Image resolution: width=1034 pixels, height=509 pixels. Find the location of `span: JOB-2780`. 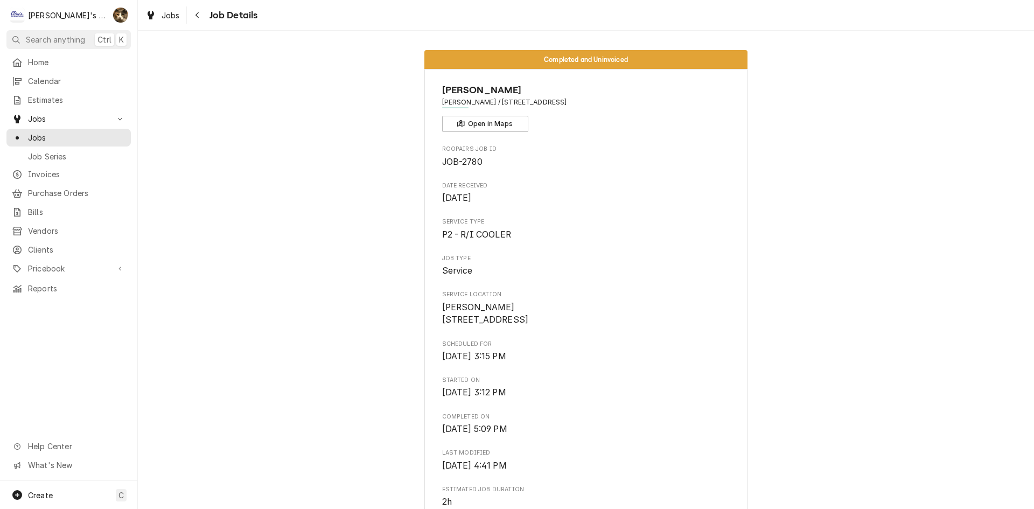

span: JOB-2780 is located at coordinates (462, 162).